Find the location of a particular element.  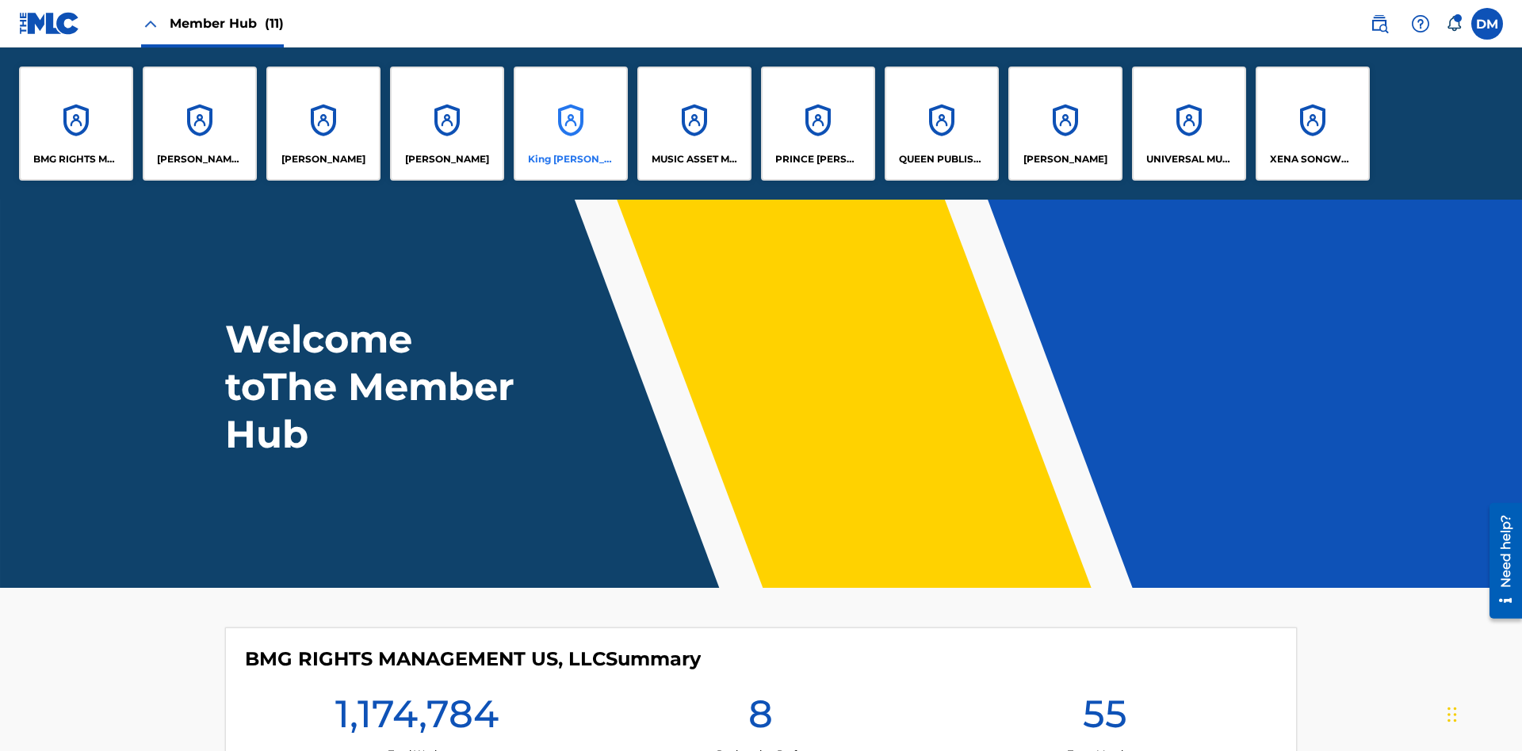

a: Public Search is located at coordinates (1379, 24).